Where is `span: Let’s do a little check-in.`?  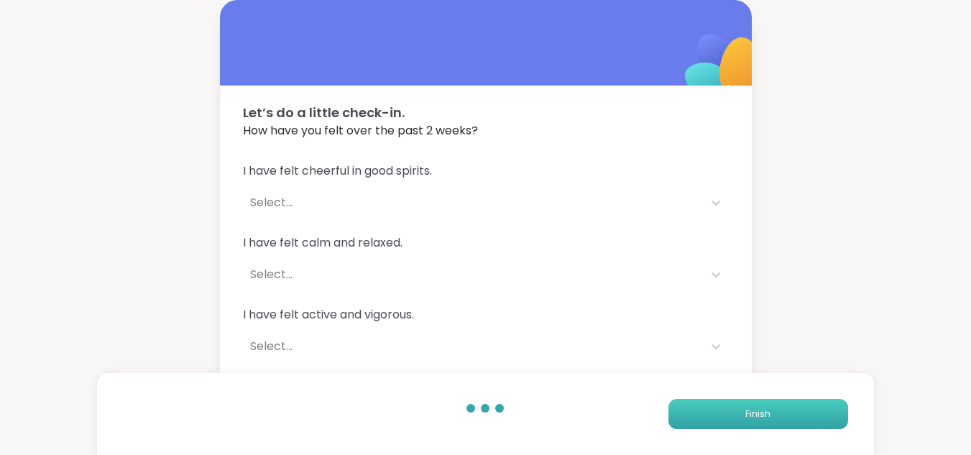 span: Let’s do a little check-in. is located at coordinates (486, 112).